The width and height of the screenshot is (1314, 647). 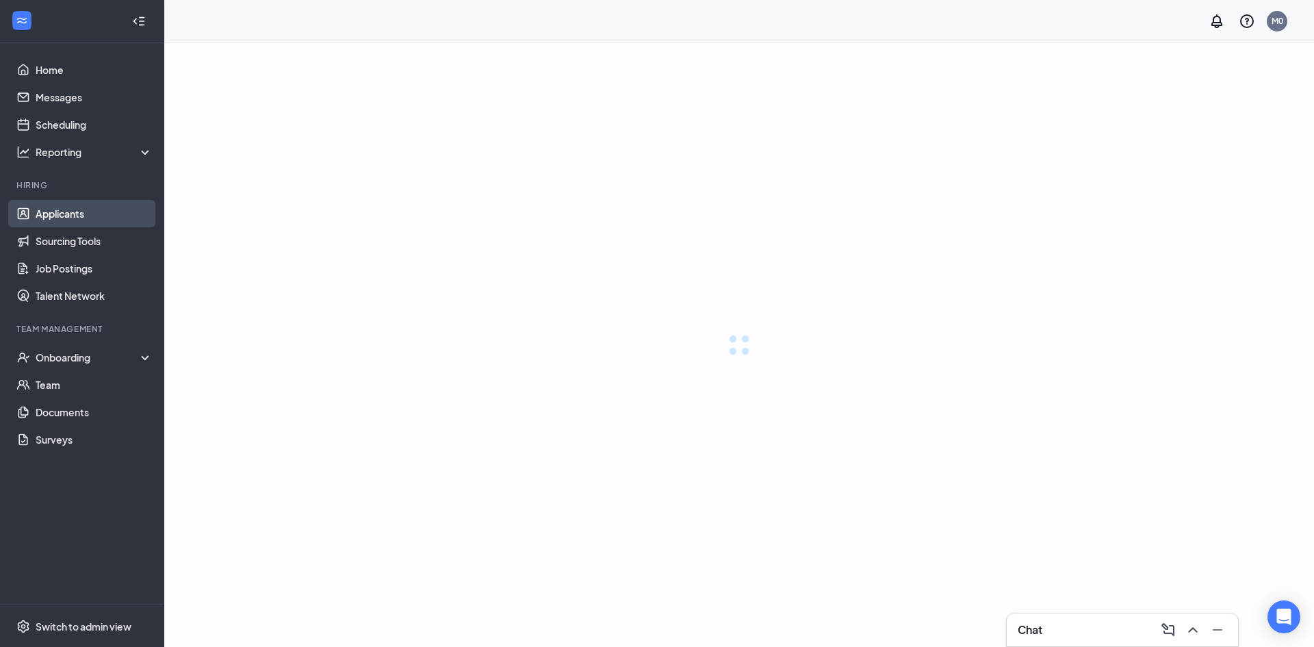 What do you see at coordinates (1030, 630) in the screenshot?
I see `h3: Chat` at bounding box center [1030, 630].